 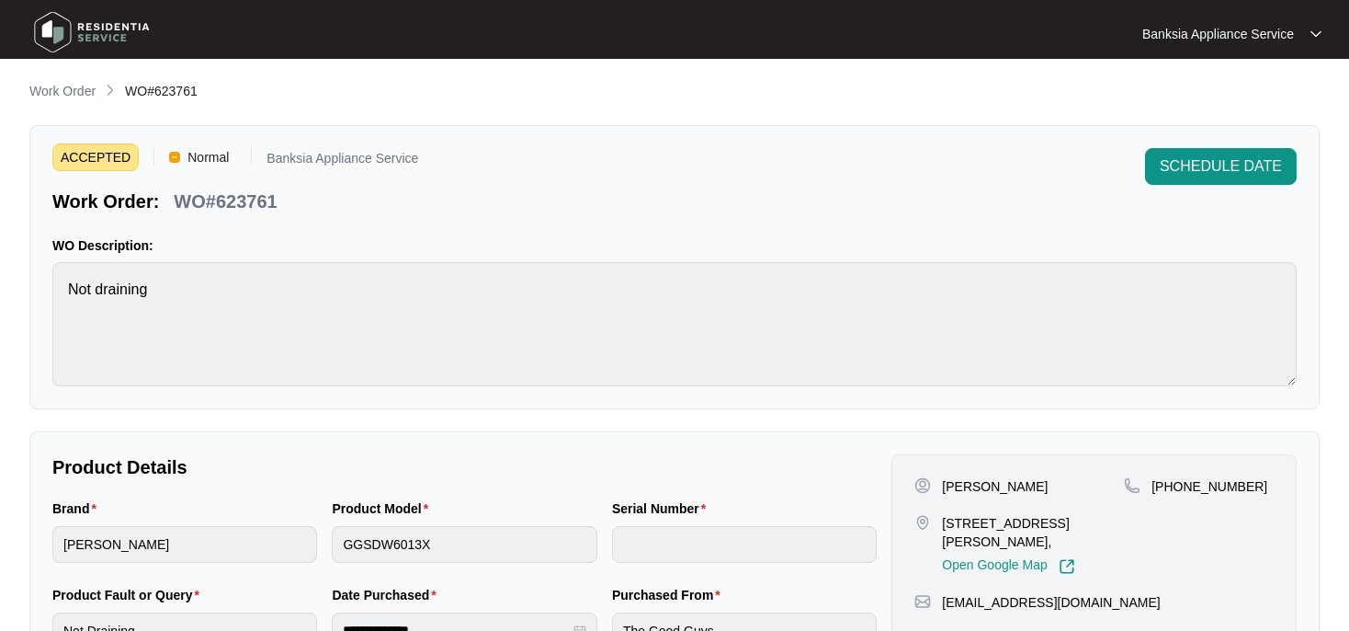 I want to click on label: Brand, so click(x=78, y=508).